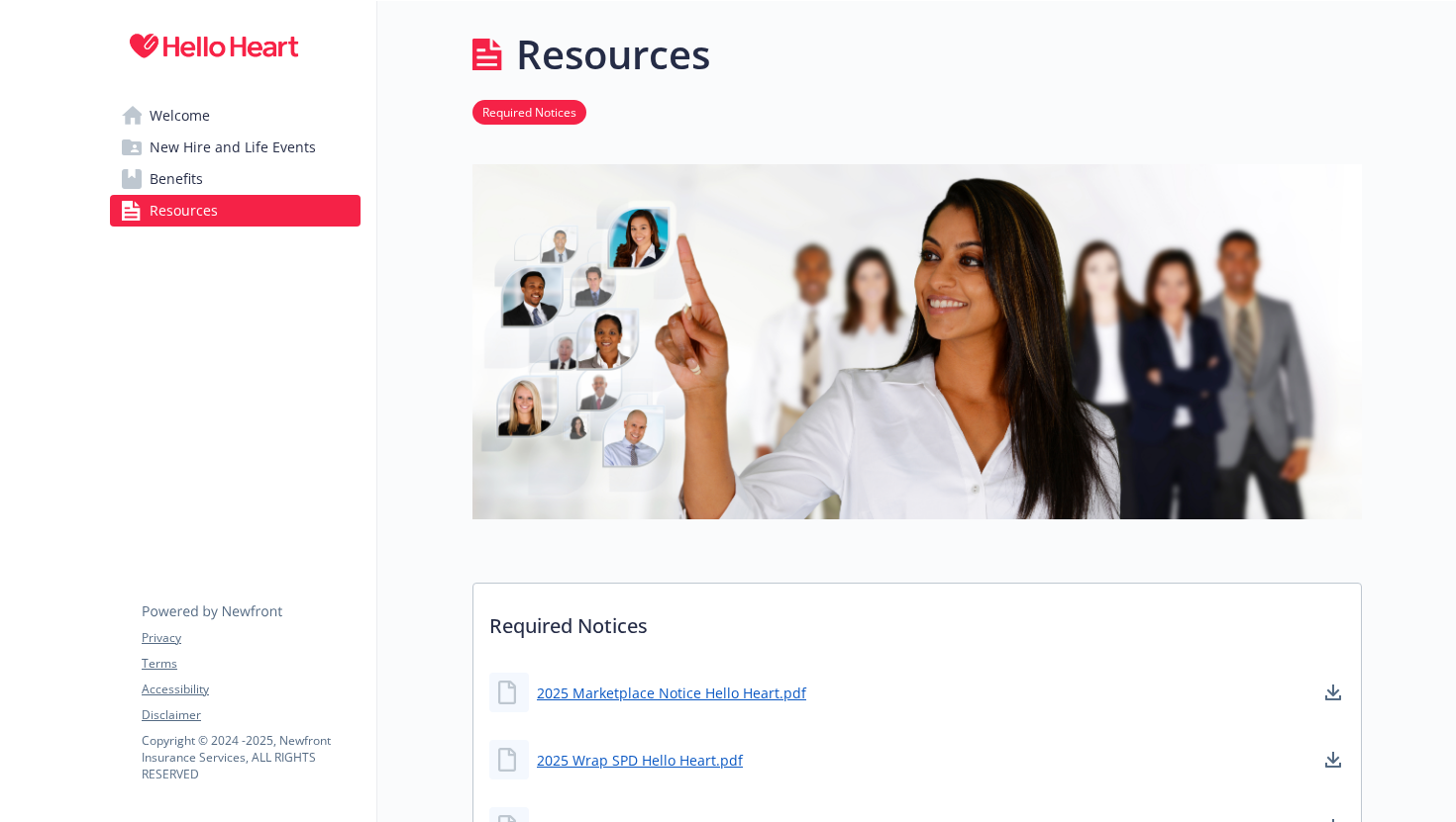  Describe the element at coordinates (639, 760) in the screenshot. I see `a: 2025 Wrap SPD Hello Heart.pdf` at that location.